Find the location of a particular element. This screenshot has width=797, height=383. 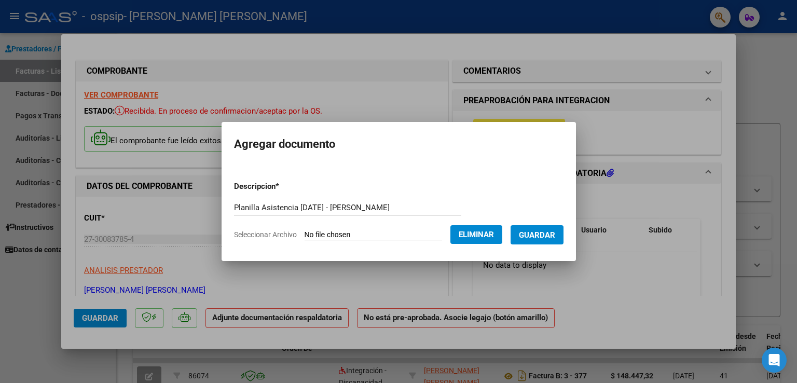

p: Descripcion is located at coordinates (283, 186).